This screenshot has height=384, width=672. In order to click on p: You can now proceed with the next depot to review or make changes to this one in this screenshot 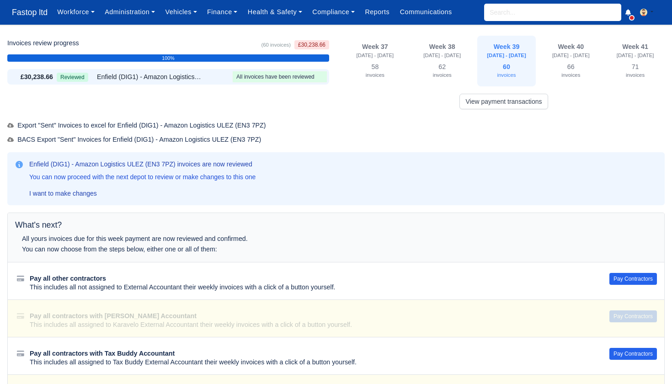, I will do `click(142, 177)`.